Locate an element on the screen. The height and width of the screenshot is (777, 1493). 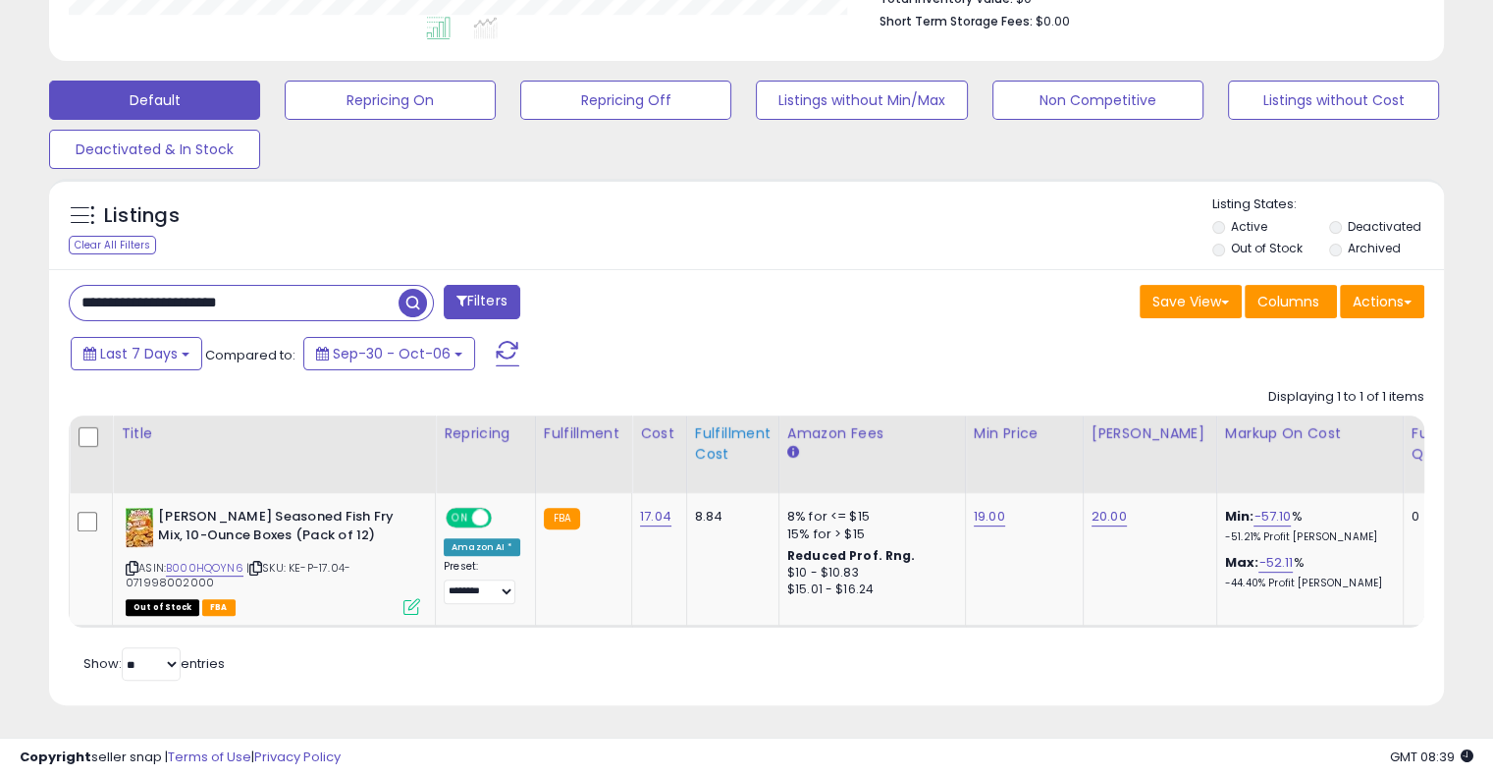
label: Active is located at coordinates (1249, 226).